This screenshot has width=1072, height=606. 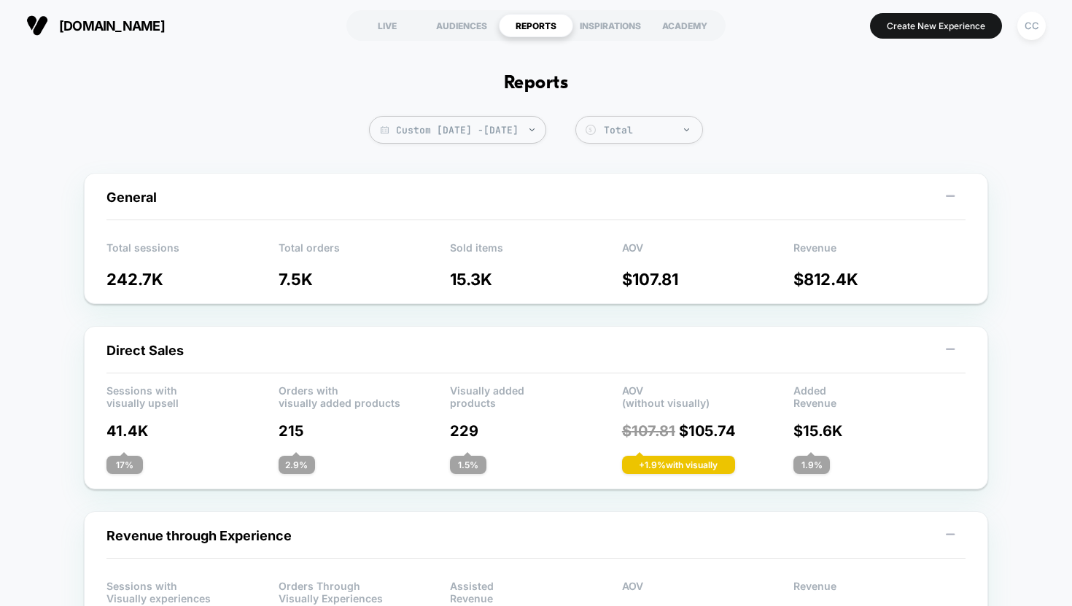 I want to click on p: $ 105.74, so click(x=708, y=431).